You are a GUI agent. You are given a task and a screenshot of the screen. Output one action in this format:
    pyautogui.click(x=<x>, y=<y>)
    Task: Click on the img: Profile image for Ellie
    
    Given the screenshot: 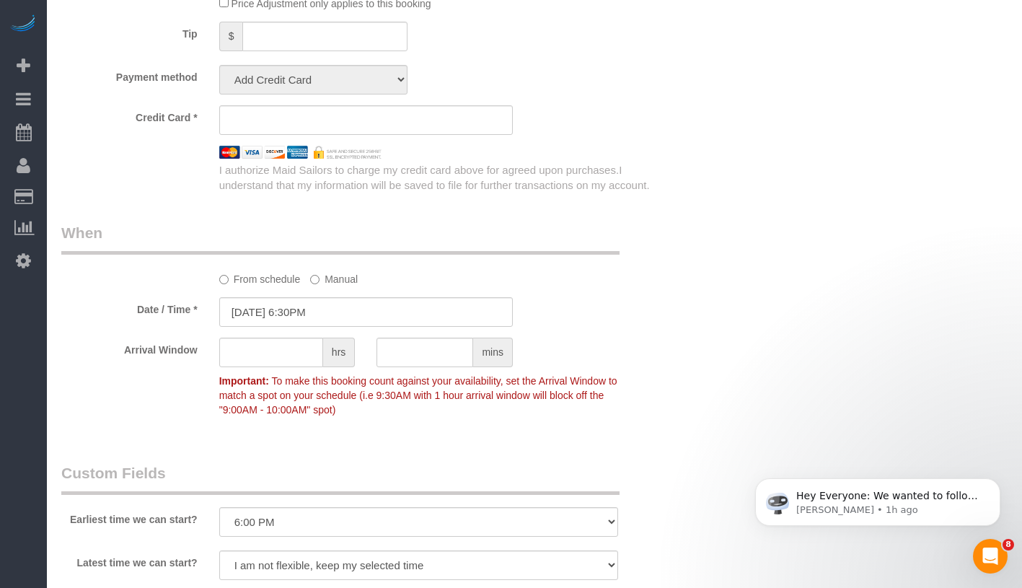 What is the action you would take?
    pyautogui.click(x=44, y=55)
    